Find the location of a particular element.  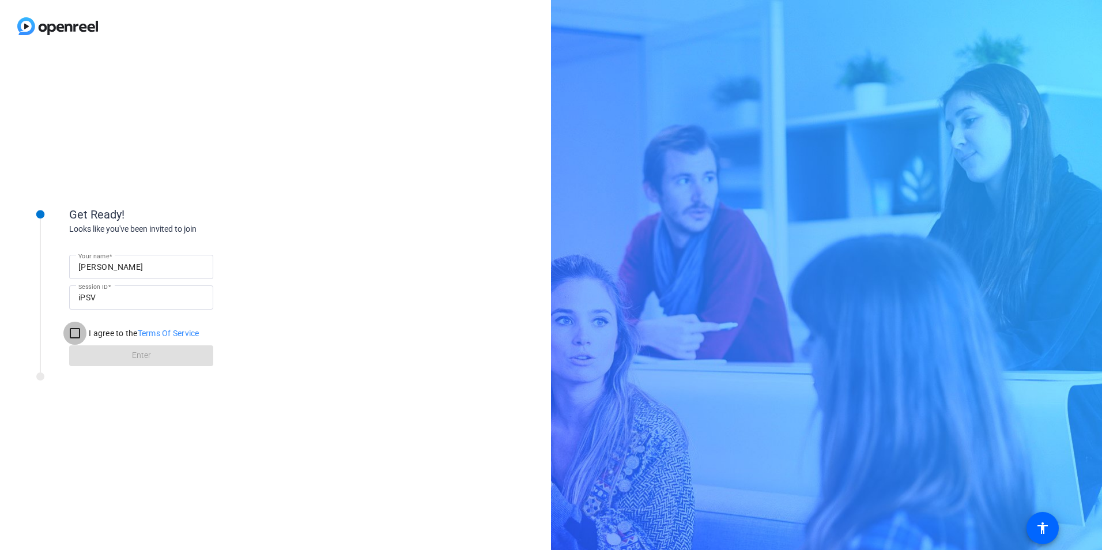

mat-label: Your name is located at coordinates (93, 256).